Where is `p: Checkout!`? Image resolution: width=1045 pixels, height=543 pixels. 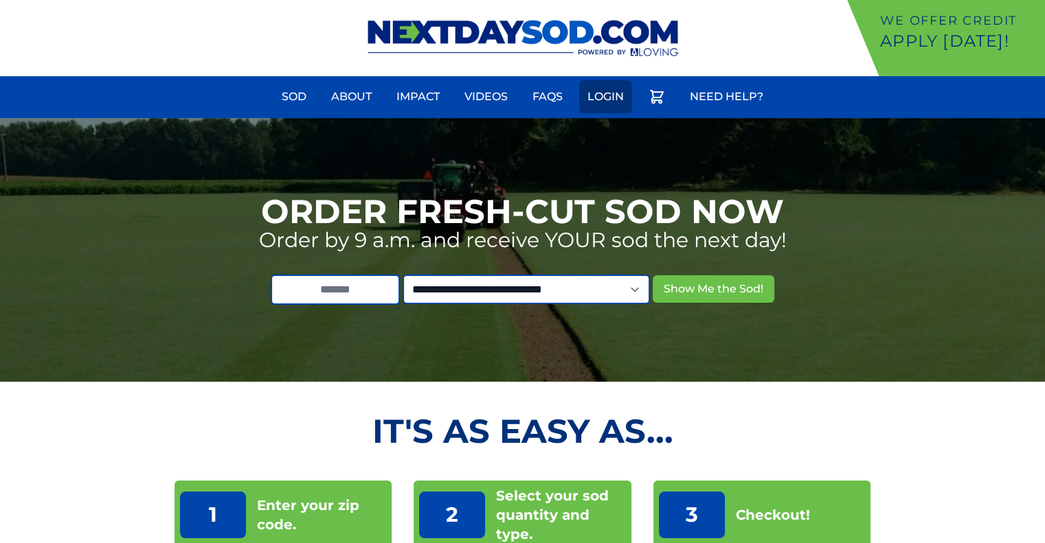 p: Checkout! is located at coordinates (773, 515).